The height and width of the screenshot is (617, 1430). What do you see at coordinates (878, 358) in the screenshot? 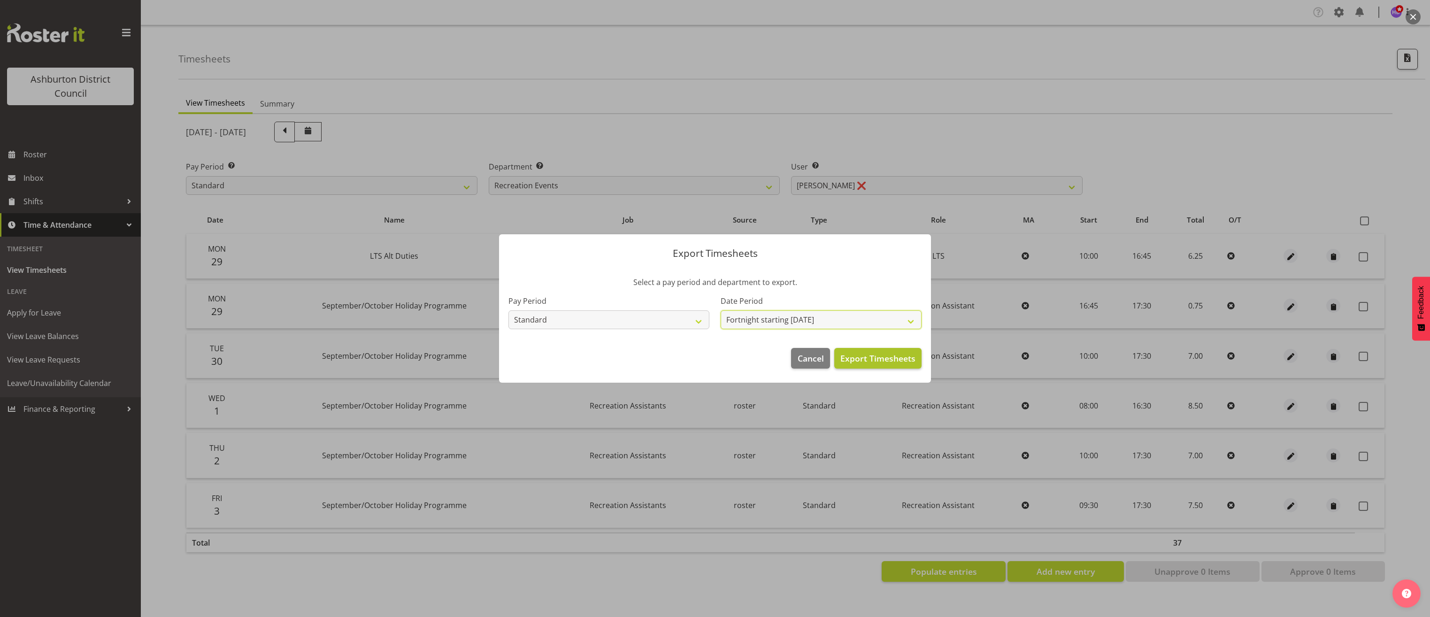
I see `button: Export Timesheets` at bounding box center [878, 358].